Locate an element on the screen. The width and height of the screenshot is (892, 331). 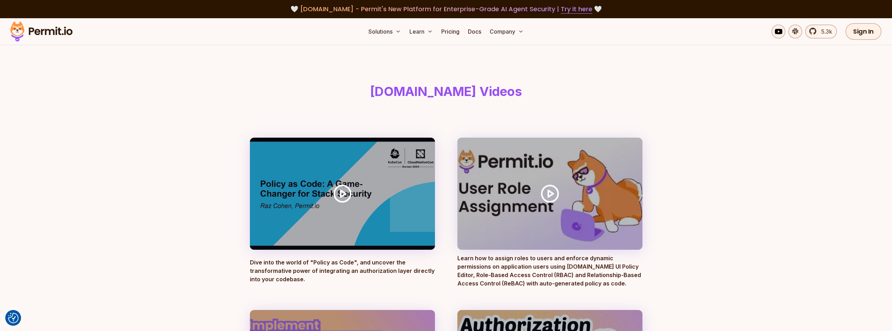
a: 5.3k is located at coordinates (821, 32).